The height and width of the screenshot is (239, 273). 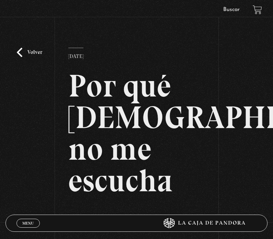 I want to click on span: Cerrar, so click(x=28, y=230).